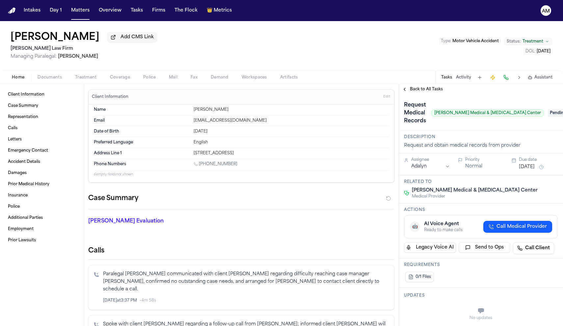 The width and height of the screenshot is (563, 326). Describe the element at coordinates (241, 174) in the screenshot. I see `p: 6 empty fields not shown.` at that location.